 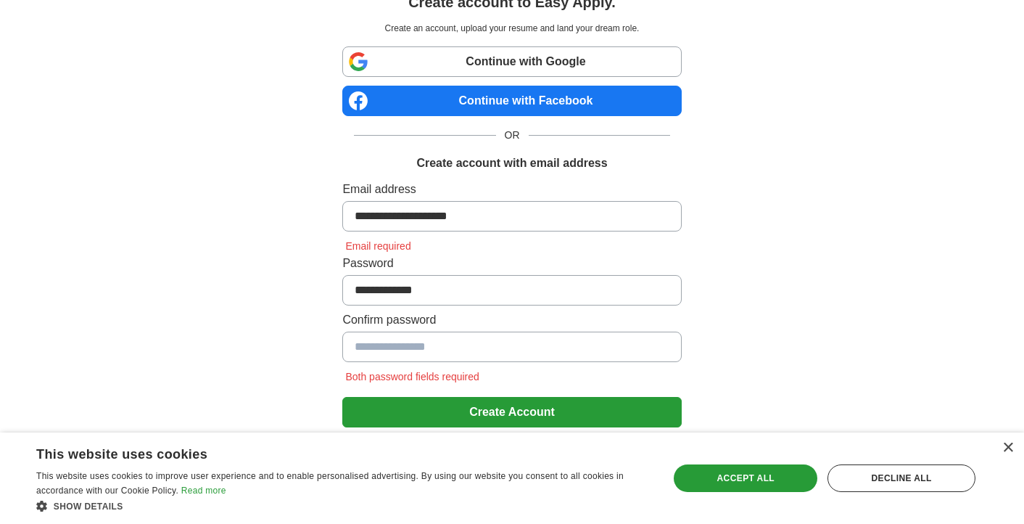 I want to click on label: Email address, so click(x=511, y=189).